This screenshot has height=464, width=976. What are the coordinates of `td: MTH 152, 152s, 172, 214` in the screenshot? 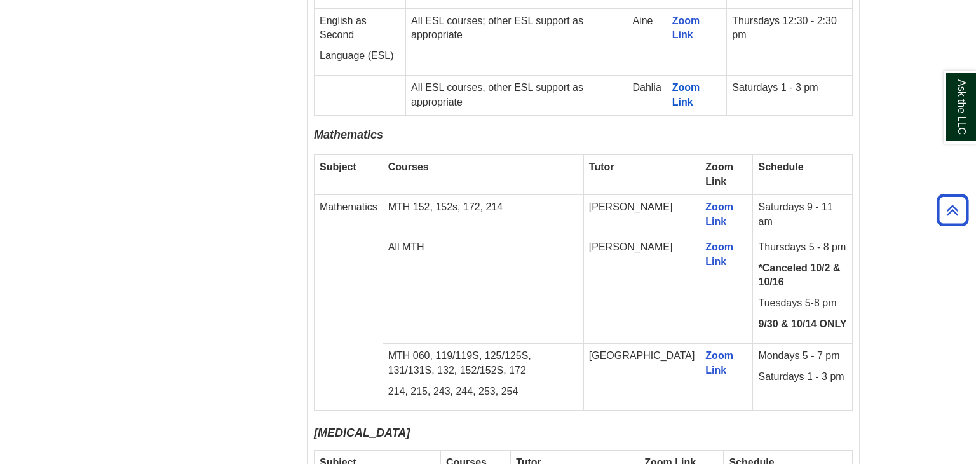 It's located at (483, 215).